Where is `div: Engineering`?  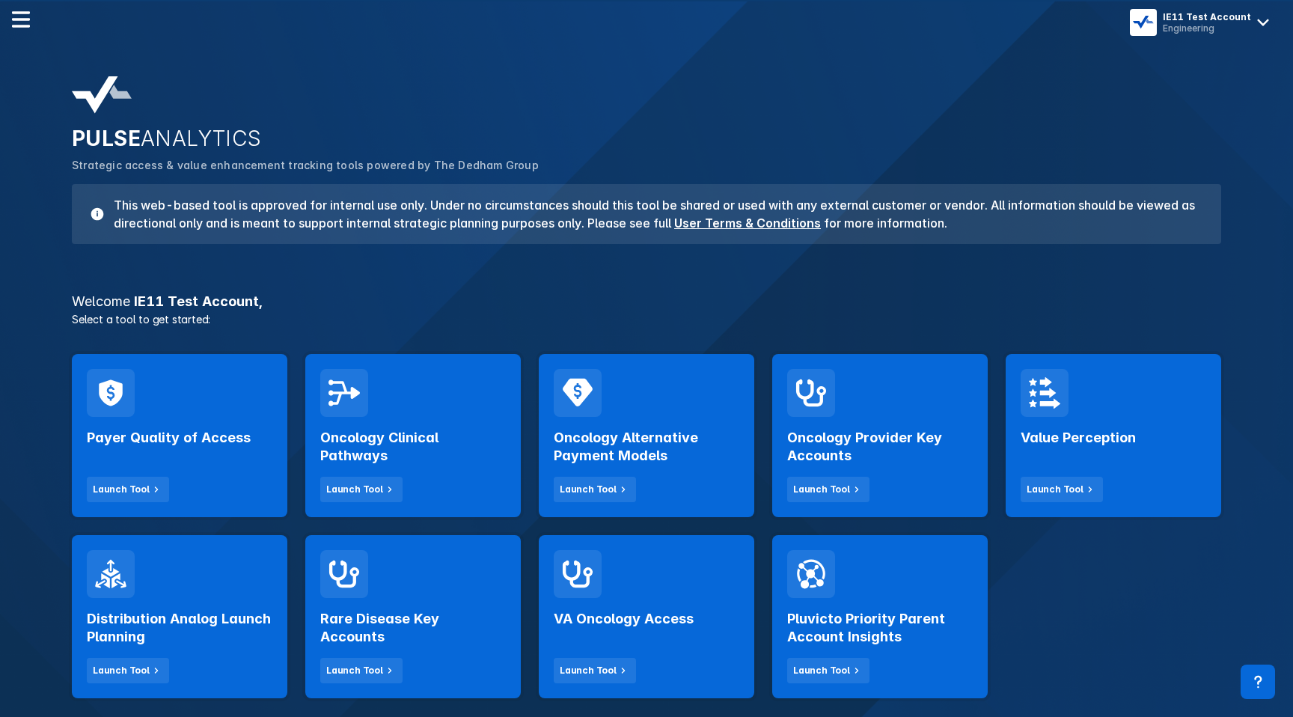
div: Engineering is located at coordinates (1207, 28).